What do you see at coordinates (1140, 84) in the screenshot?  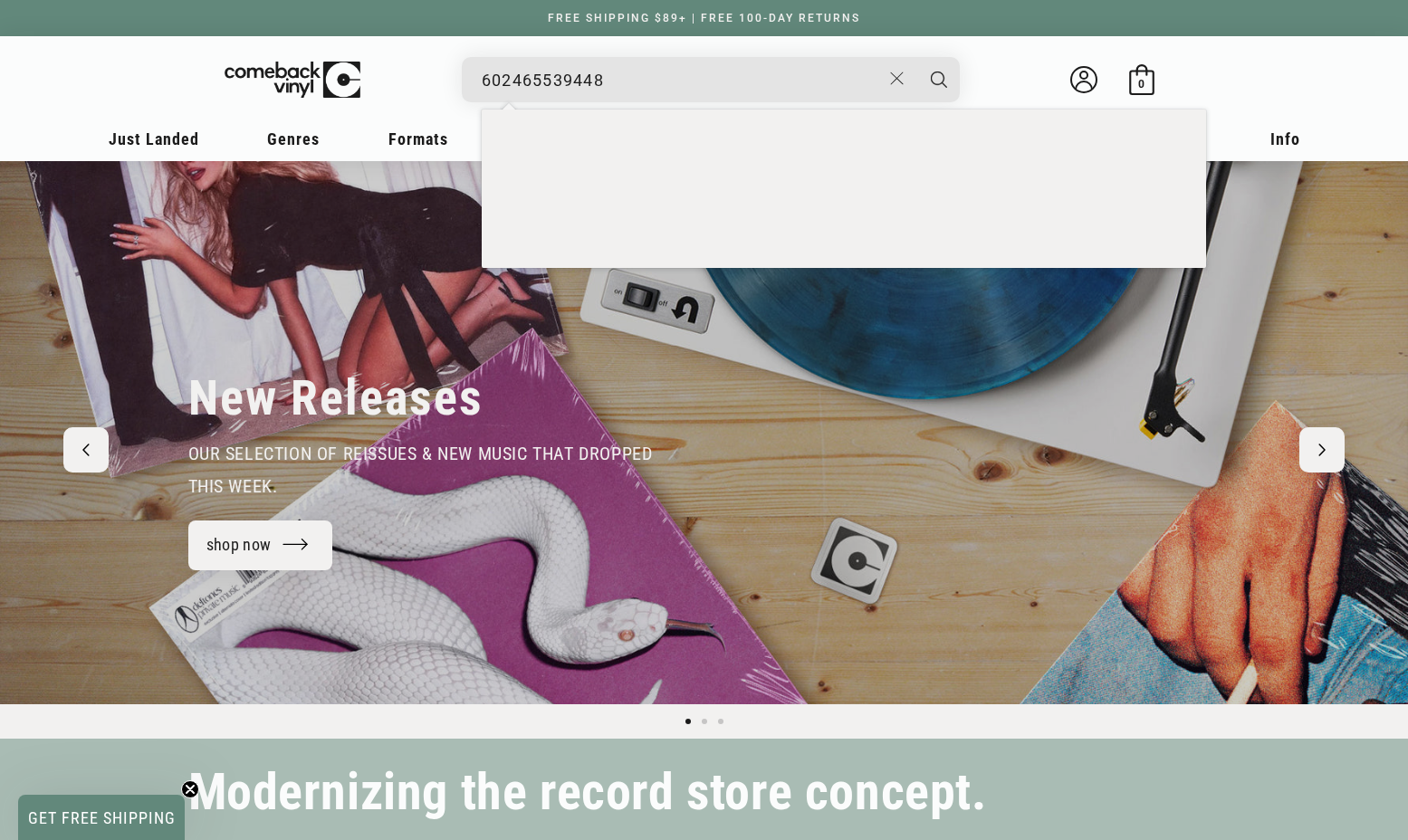 I see `span: 0` at bounding box center [1140, 84].